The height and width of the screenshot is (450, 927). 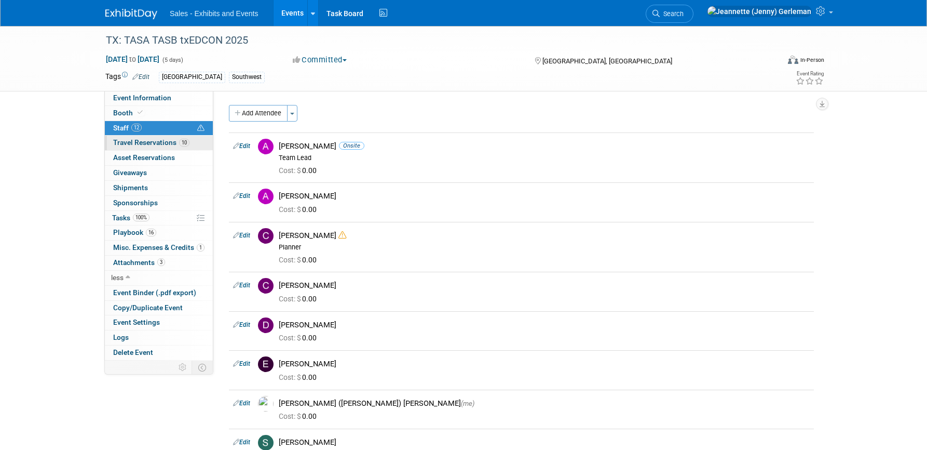 What do you see at coordinates (151, 142) in the screenshot?
I see `span: Travel Reservations` at bounding box center [151, 142].